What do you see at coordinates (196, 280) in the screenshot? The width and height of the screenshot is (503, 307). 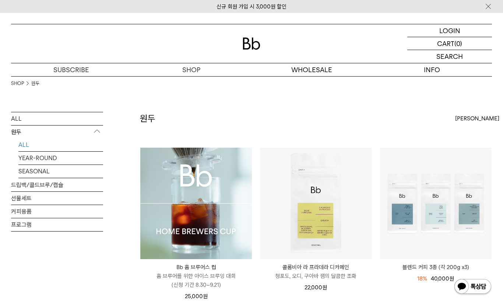 I see `p: 홈 브루어를 위한 아이스 브루잉 대회 (신청 기간 8.30~9.21)` at bounding box center [196, 280].